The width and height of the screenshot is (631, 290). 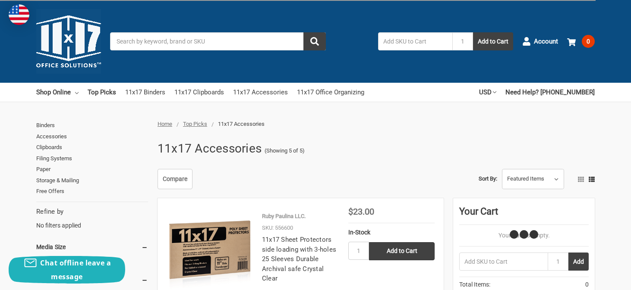 I want to click on div: In-Stock, so click(x=391, y=233).